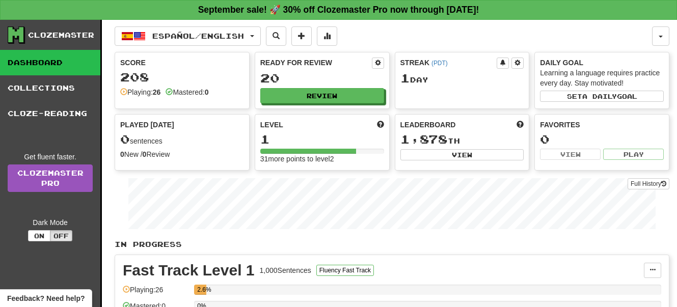  What do you see at coordinates (301, 36) in the screenshot?
I see `button: Add sentence to collection` at bounding box center [301, 36].